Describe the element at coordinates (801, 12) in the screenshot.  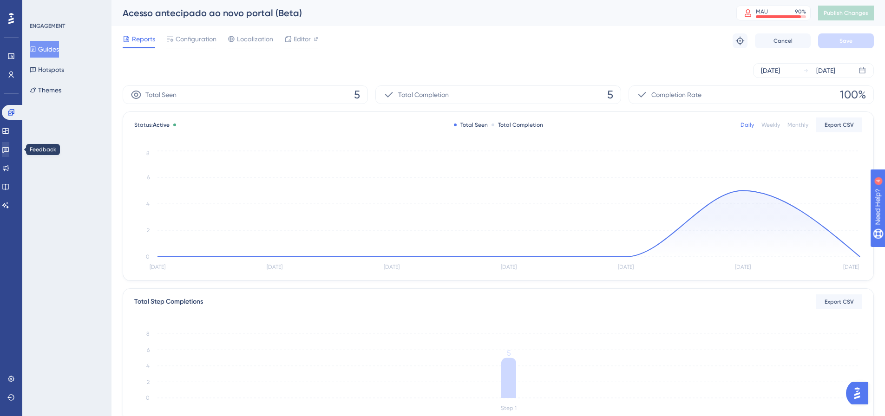
I see `div: 90 %` at that location.